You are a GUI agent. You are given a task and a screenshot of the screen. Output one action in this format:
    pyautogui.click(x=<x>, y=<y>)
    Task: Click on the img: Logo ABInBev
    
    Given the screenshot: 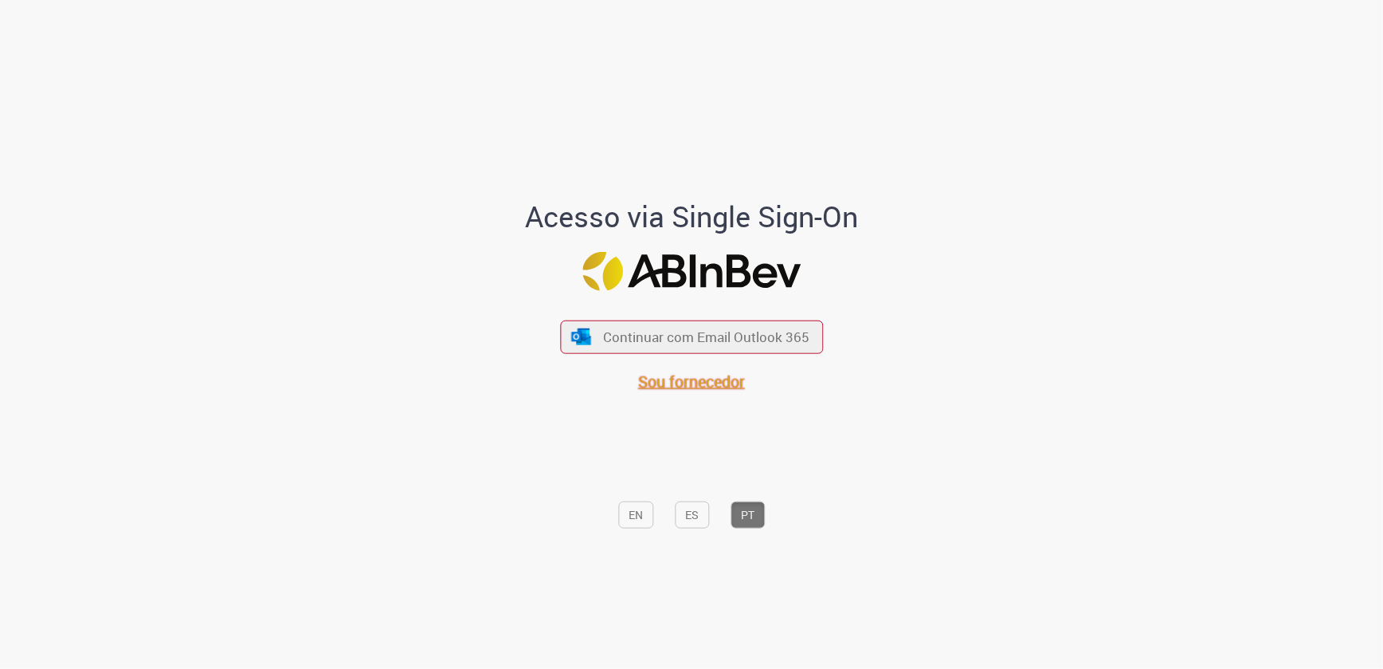 What is the action you would take?
    pyautogui.click(x=692, y=270)
    